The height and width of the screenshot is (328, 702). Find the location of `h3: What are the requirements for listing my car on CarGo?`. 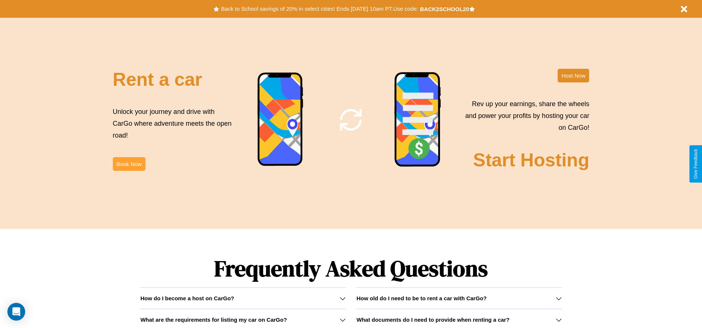

h3: What are the requirements for listing my car on CarGo? is located at coordinates (213, 320).